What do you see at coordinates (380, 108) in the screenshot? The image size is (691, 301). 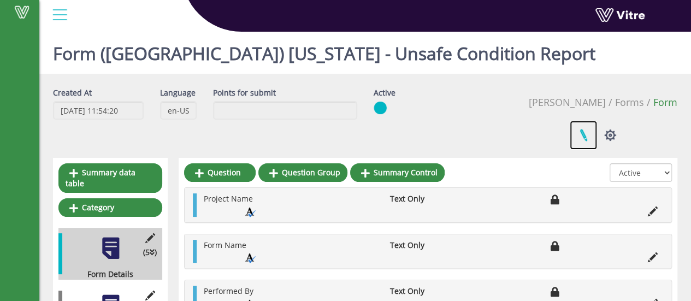 I see `img: yes` at bounding box center [380, 108].